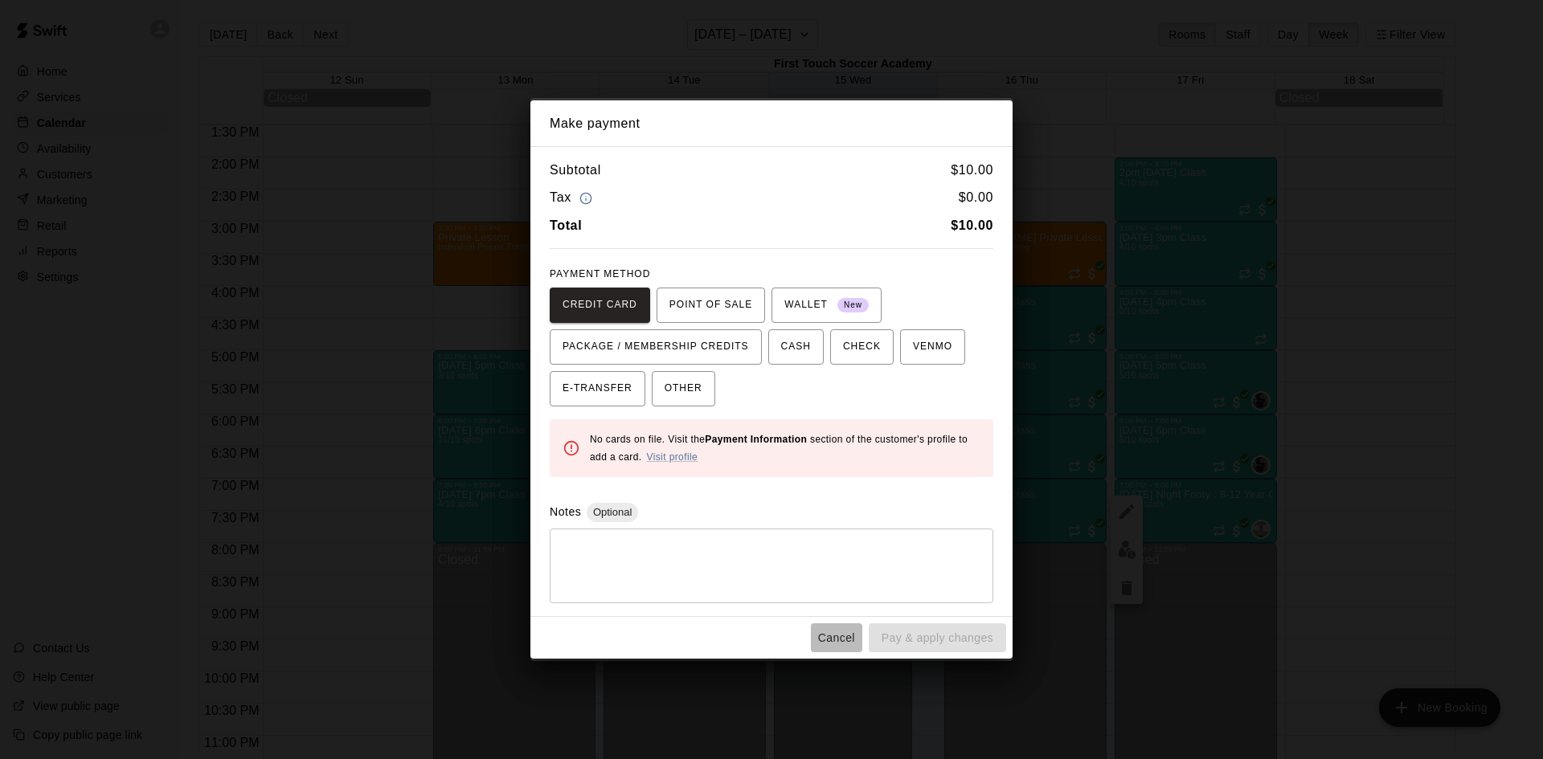 This screenshot has height=759, width=1543. I want to click on span: POINT OF SALE, so click(710, 305).